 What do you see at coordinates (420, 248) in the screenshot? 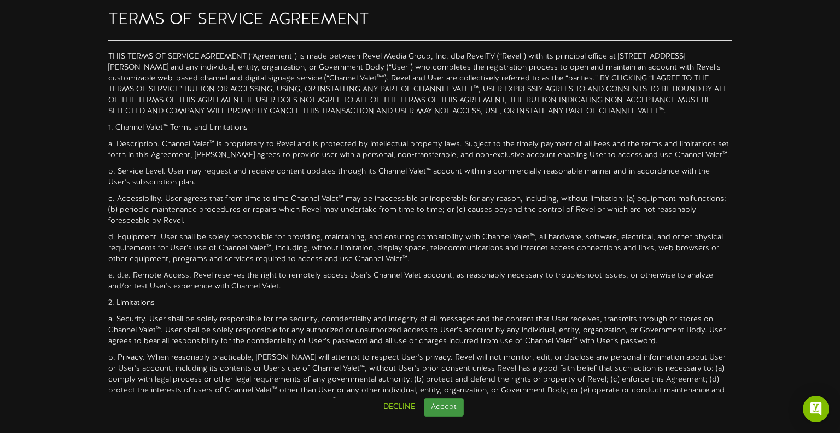
I see `p: d. Equipment. User shall be solely responsible for providing, maintaining, and ensuring compatibi...` at bounding box center [420, 248].